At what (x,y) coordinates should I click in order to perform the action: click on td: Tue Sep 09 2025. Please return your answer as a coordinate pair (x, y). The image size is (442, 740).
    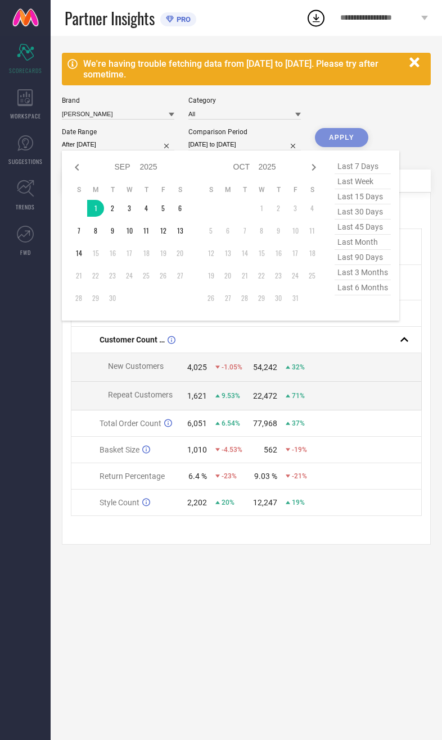
    Looking at the image, I should click on (112, 231).